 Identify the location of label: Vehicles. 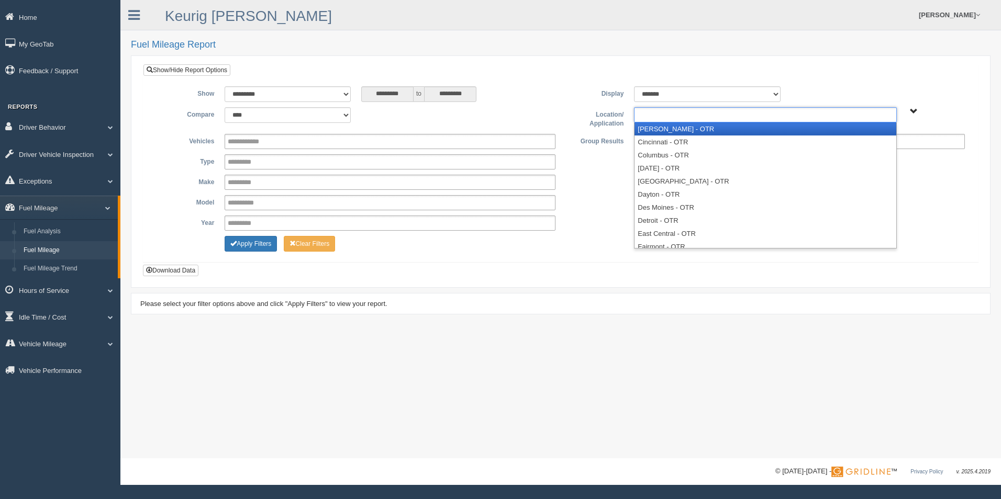
(185, 140).